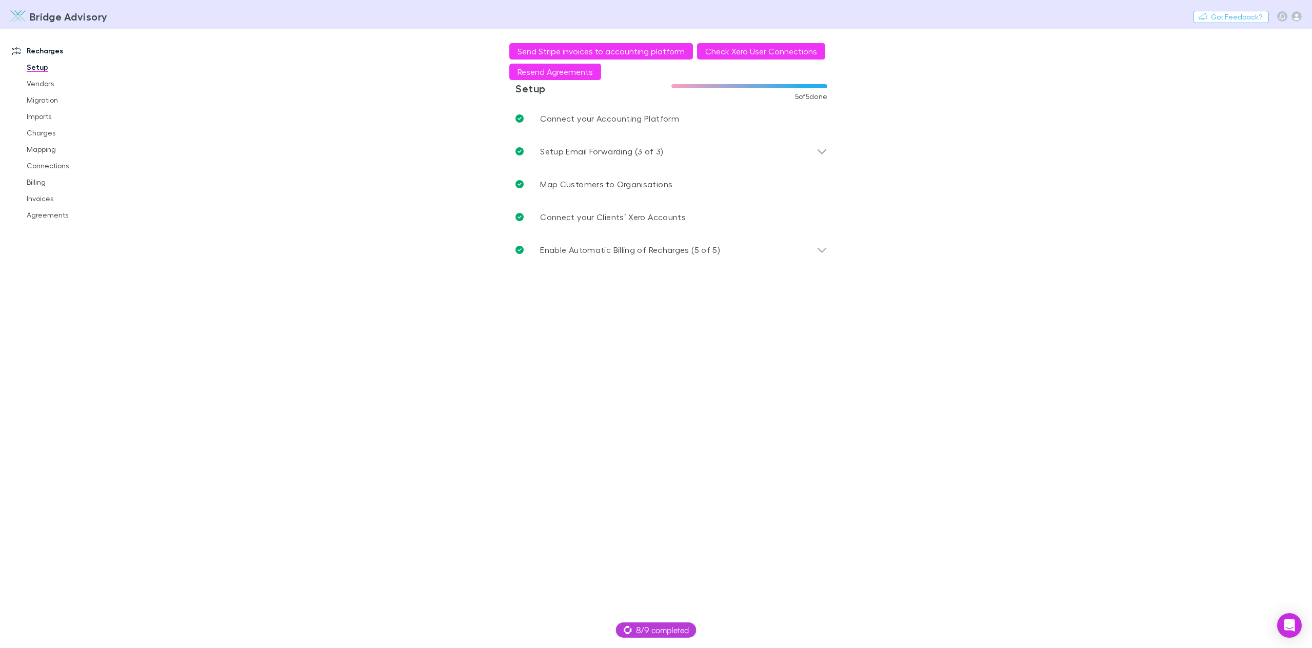 This screenshot has width=1312, height=648. I want to click on img: Bridge Advisory's Logo, so click(18, 16).